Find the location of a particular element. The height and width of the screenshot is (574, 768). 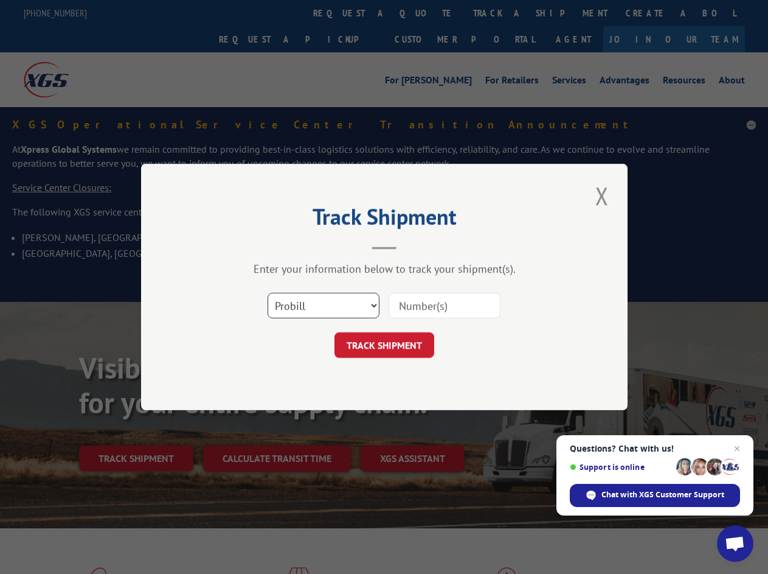

span: Support is online is located at coordinates (621, 467).